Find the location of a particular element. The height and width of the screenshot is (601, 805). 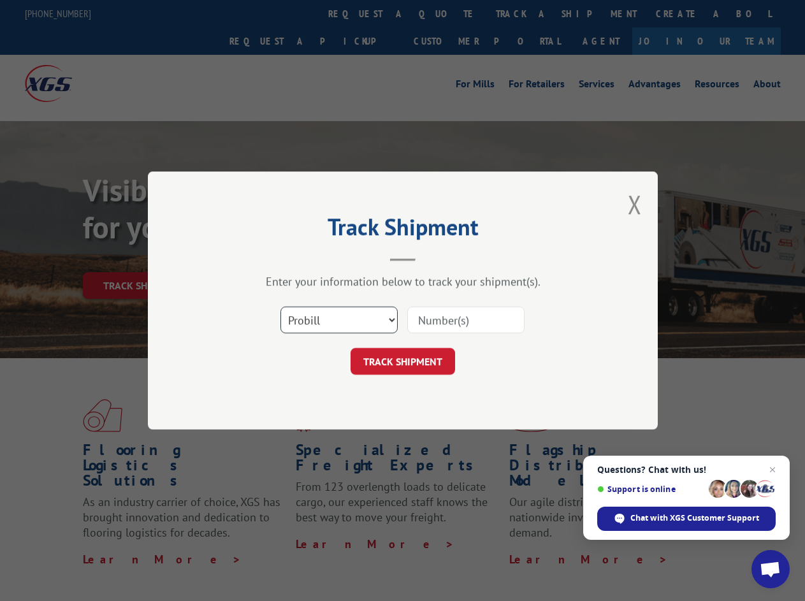

div: Enter your information below to track your shipment(s). is located at coordinates (403, 281).